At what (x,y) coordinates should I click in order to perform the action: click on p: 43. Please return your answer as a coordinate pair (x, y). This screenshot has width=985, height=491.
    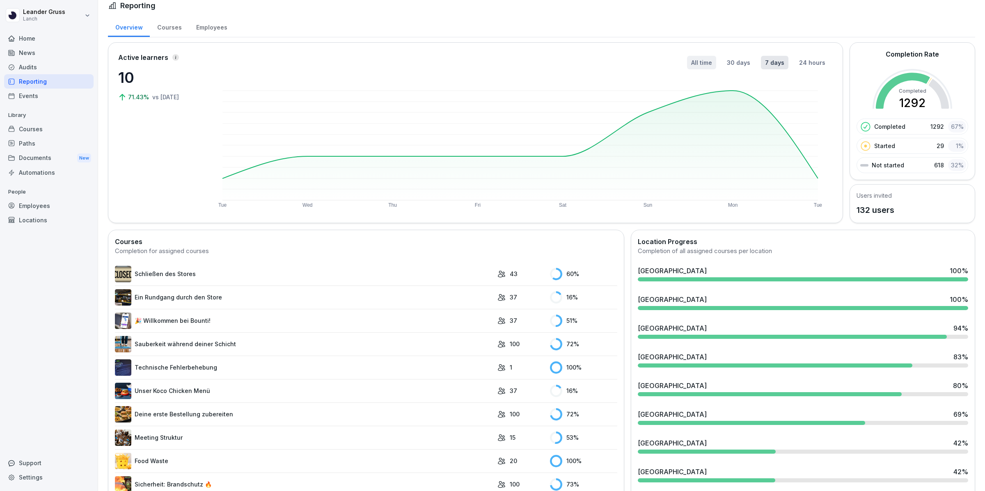
    Looking at the image, I should click on (513, 274).